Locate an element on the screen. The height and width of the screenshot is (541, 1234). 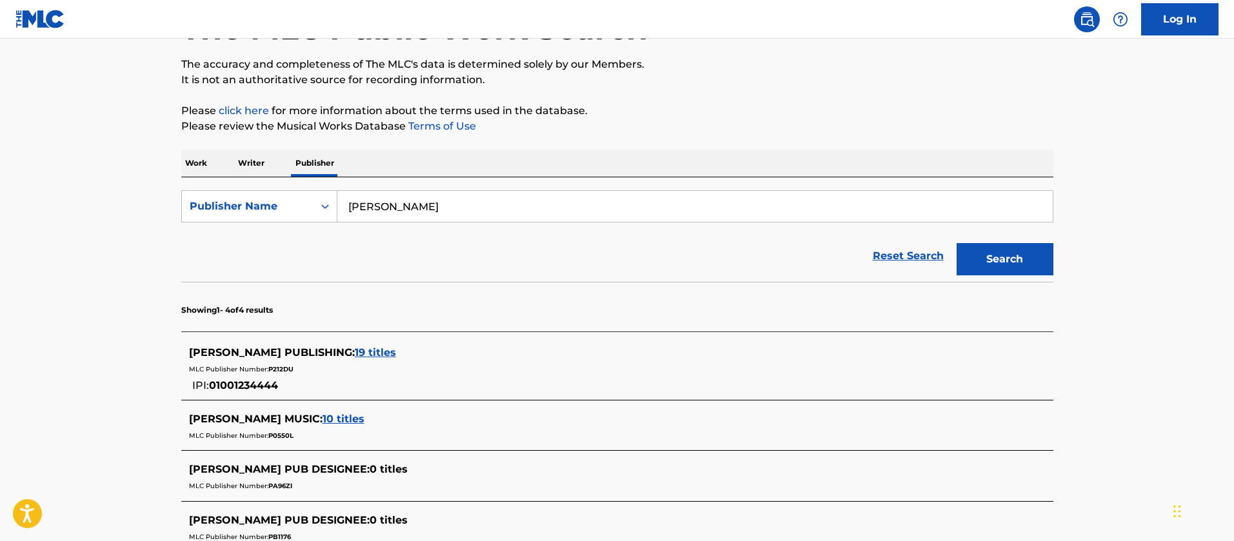
div: Publisher Name is located at coordinates (248, 206).